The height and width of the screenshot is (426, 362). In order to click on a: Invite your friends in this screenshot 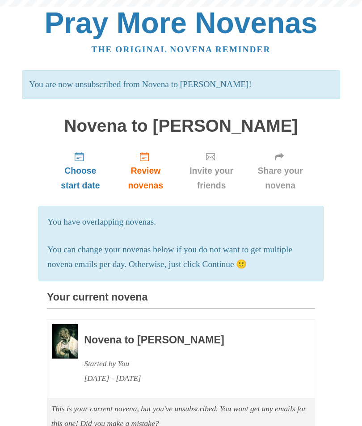, I will do `click(211, 171)`.